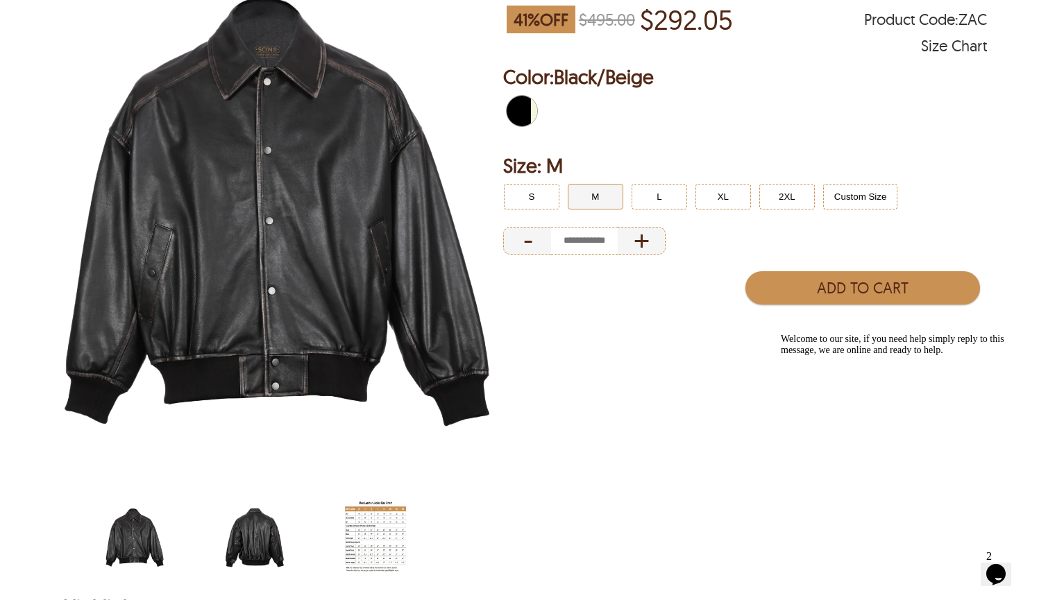 Image resolution: width=1039 pixels, height=600 pixels. Describe the element at coordinates (130, 17) in the screenshot. I see `div: Welcome to our site, if you need help simply reply to this message, we are online and ready to help.` at that location.